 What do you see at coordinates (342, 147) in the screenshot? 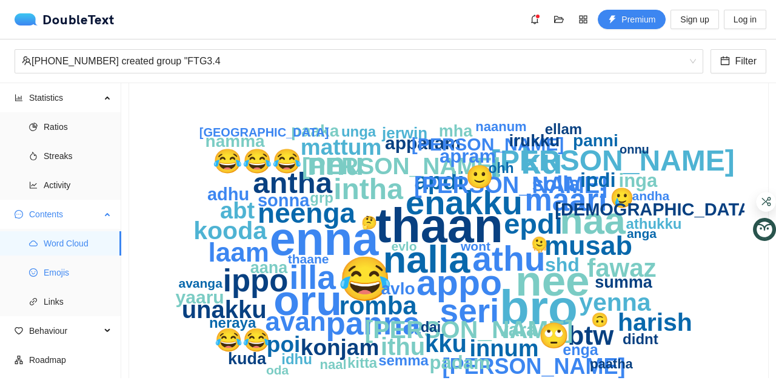
I see `text: mattum` at bounding box center [342, 147].